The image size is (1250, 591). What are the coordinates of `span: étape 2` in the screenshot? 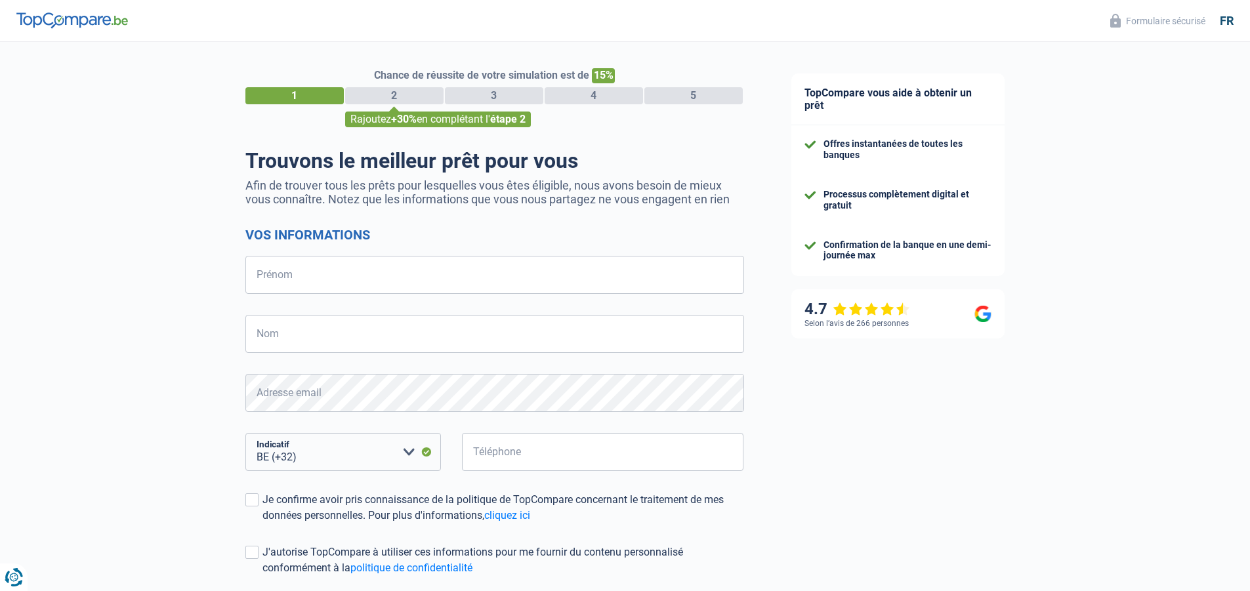 It's located at (508, 119).